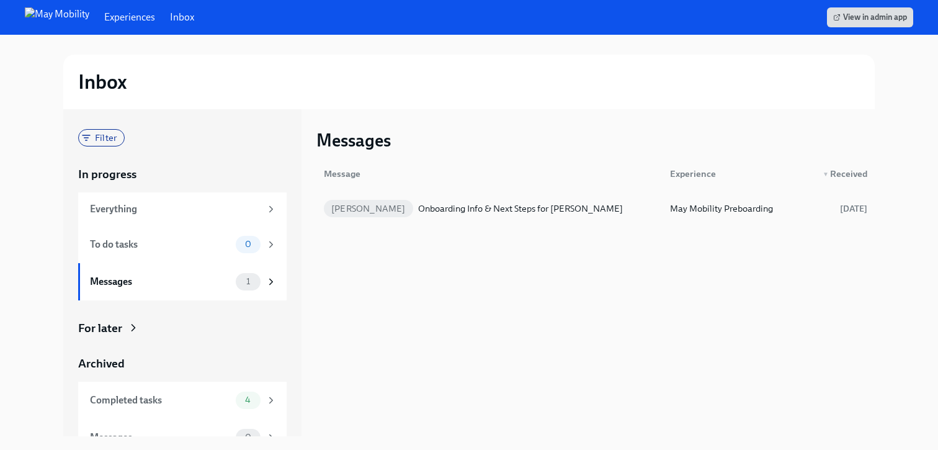 This screenshot has width=938, height=450. Describe the element at coordinates (105, 138) in the screenshot. I see `span: Filter` at that location.